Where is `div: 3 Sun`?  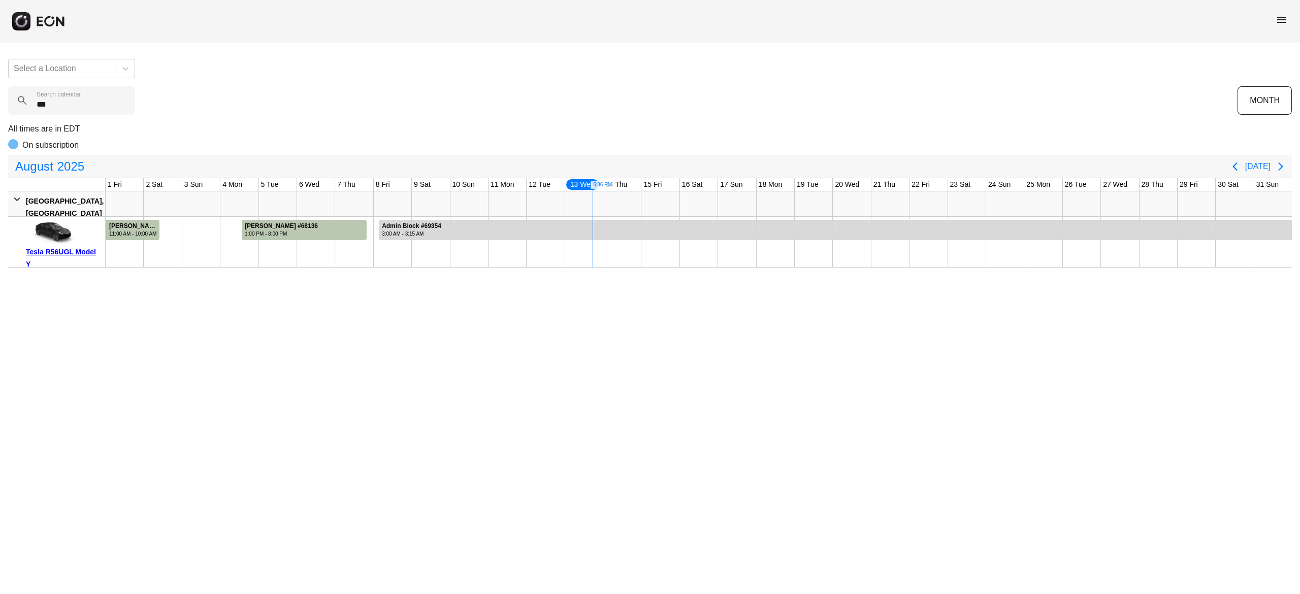
div: 3 Sun is located at coordinates (193, 184).